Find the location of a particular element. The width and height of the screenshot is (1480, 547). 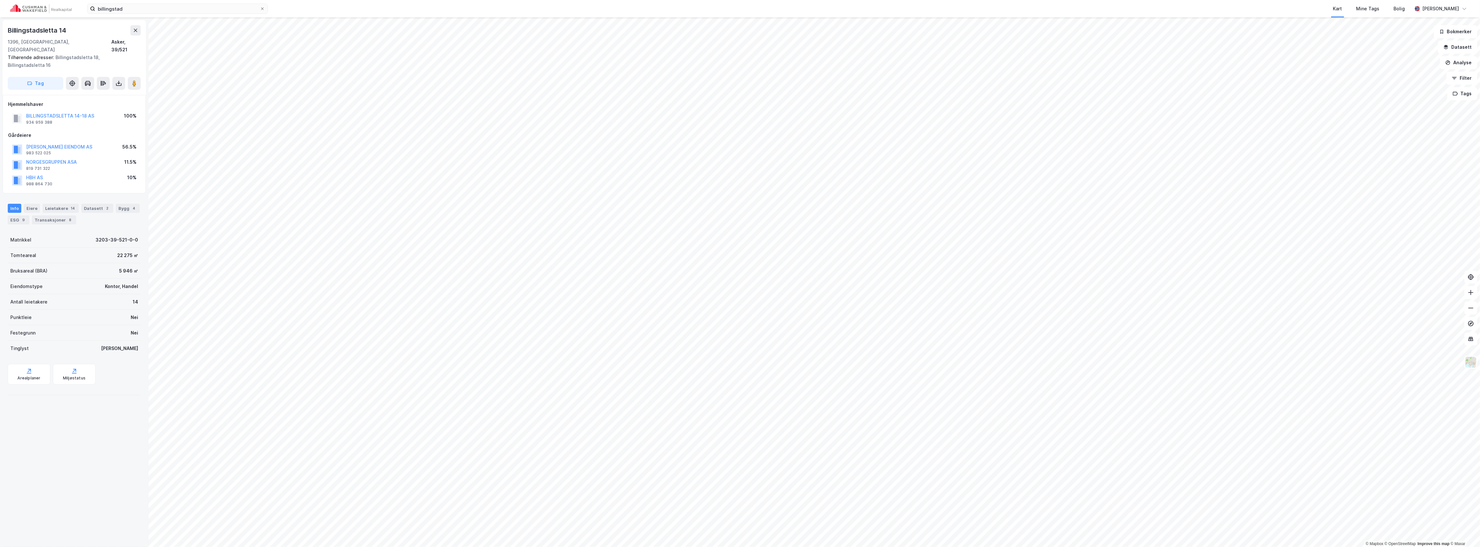

div: Info is located at coordinates (15, 208).